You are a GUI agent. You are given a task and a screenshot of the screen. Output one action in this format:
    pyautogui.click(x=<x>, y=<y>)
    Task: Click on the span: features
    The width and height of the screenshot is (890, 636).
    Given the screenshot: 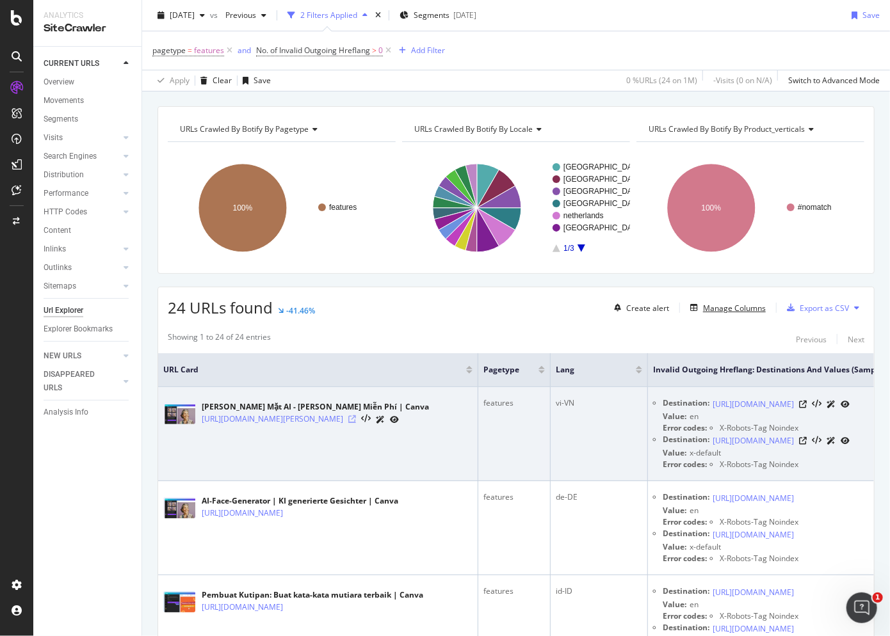 What is the action you would take?
    pyautogui.click(x=209, y=51)
    